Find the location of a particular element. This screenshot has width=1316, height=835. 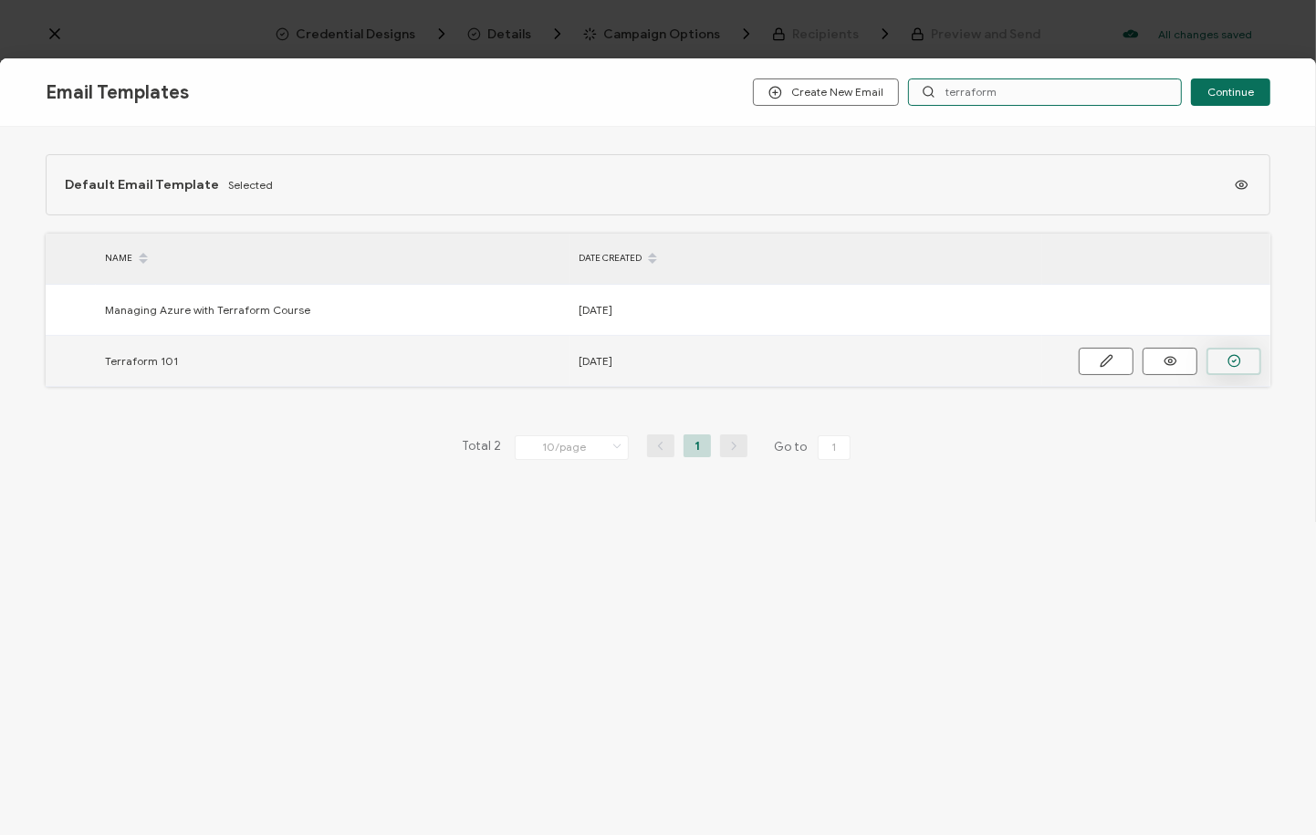

button: Create New Email is located at coordinates (826, 92).